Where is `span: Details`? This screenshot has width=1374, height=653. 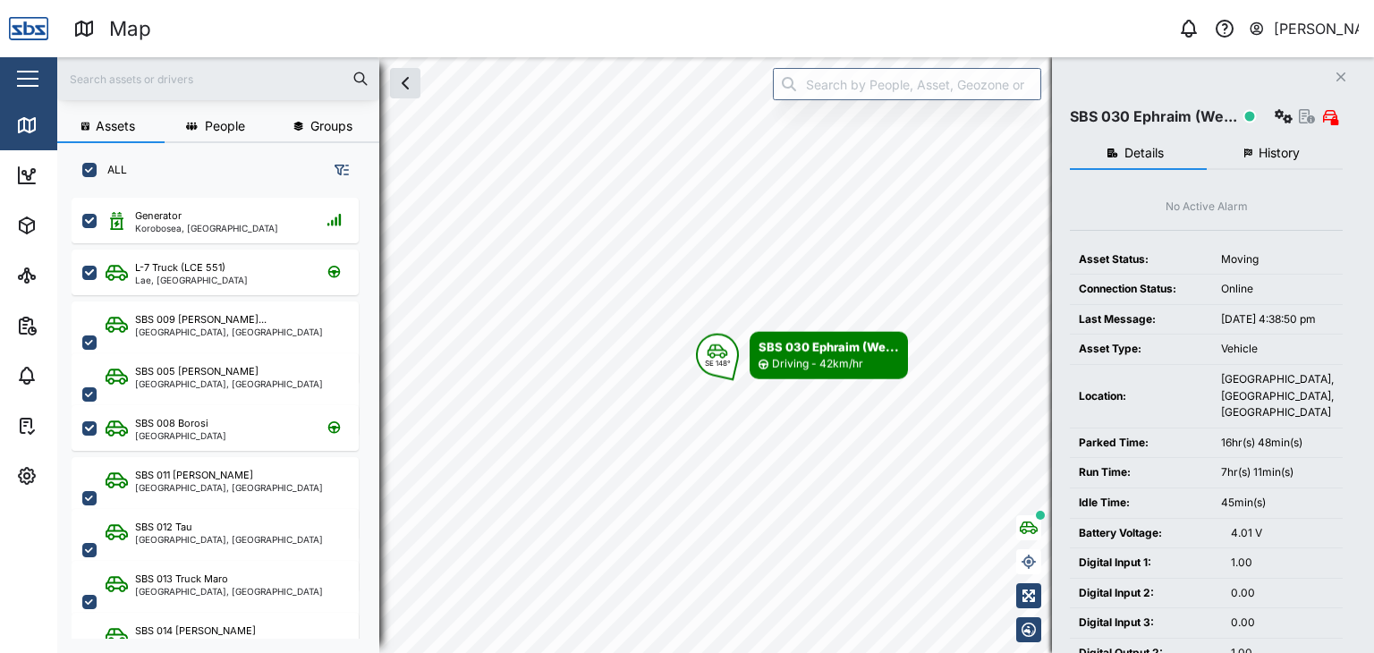
span: Details is located at coordinates (1144, 153).